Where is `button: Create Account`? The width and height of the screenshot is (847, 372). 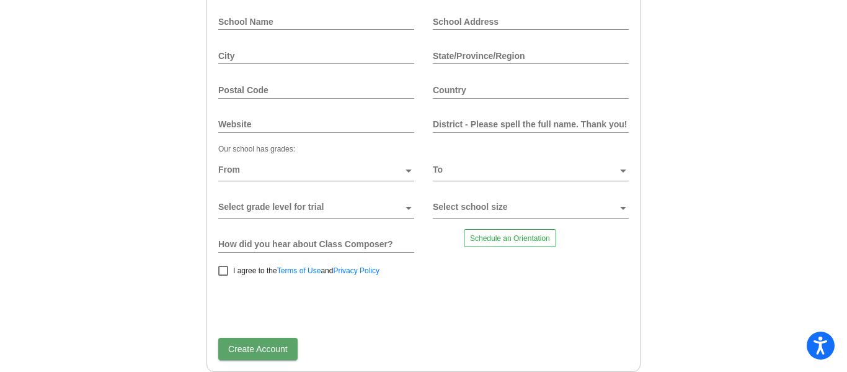 button: Create Account is located at coordinates (258, 349).